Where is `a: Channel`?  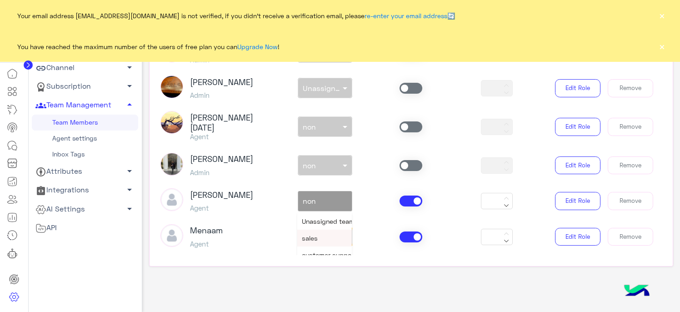
a: Channel is located at coordinates (85, 68).